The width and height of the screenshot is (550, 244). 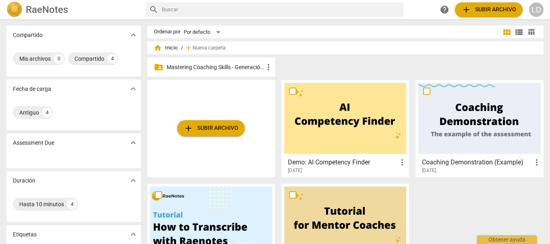 I want to click on button: Lista, so click(x=519, y=32).